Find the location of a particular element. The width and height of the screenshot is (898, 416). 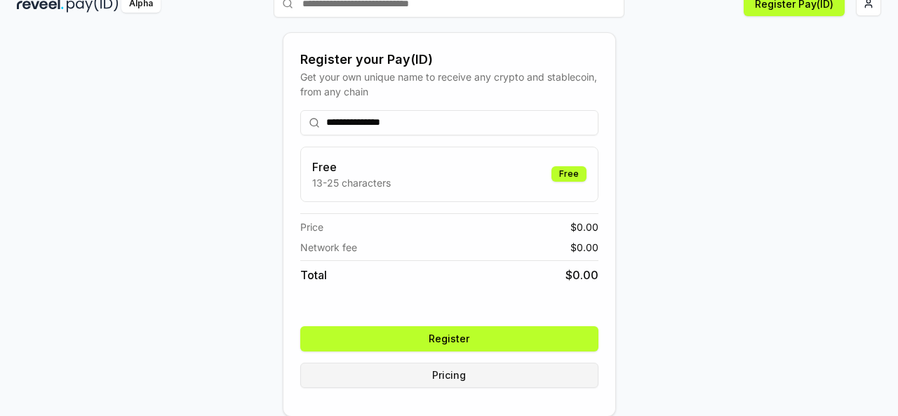

span: Total is located at coordinates (314, 275).